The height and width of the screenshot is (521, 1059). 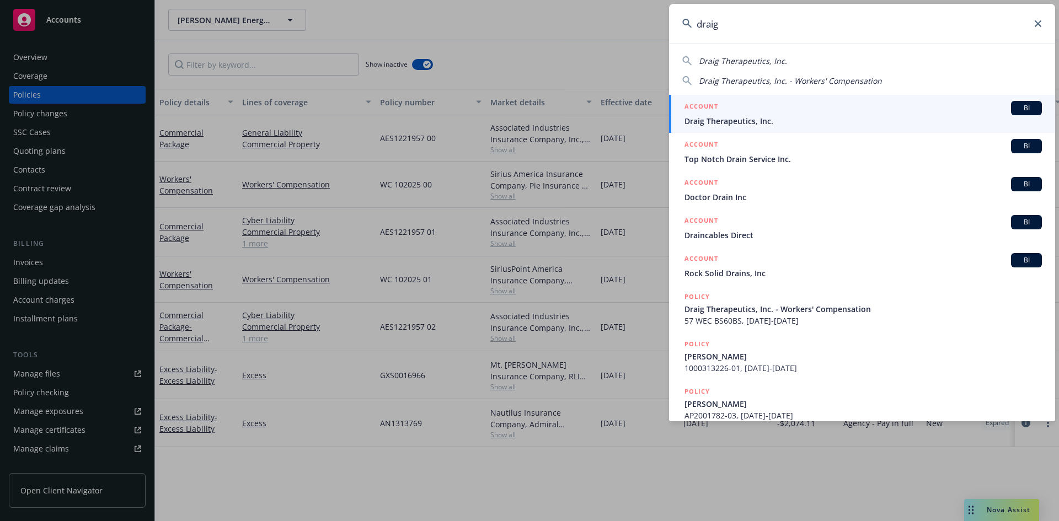 I want to click on a: ACCOUNTBIDoctor Drain Inc, so click(x=862, y=190).